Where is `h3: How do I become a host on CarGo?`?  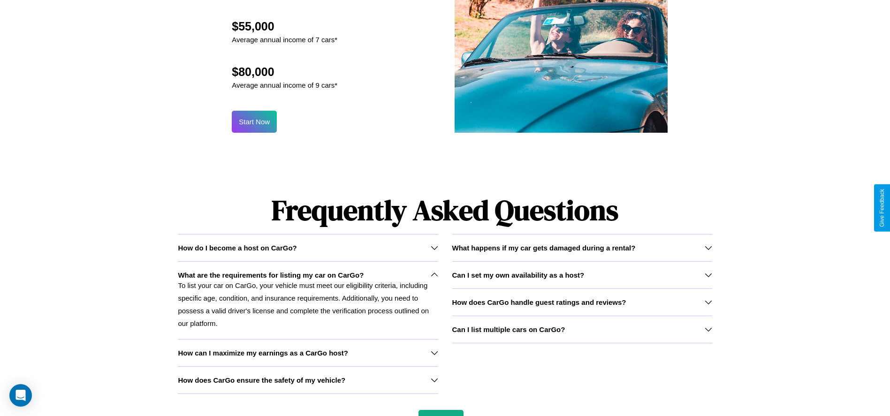
h3: How do I become a host on CarGo? is located at coordinates (237, 248).